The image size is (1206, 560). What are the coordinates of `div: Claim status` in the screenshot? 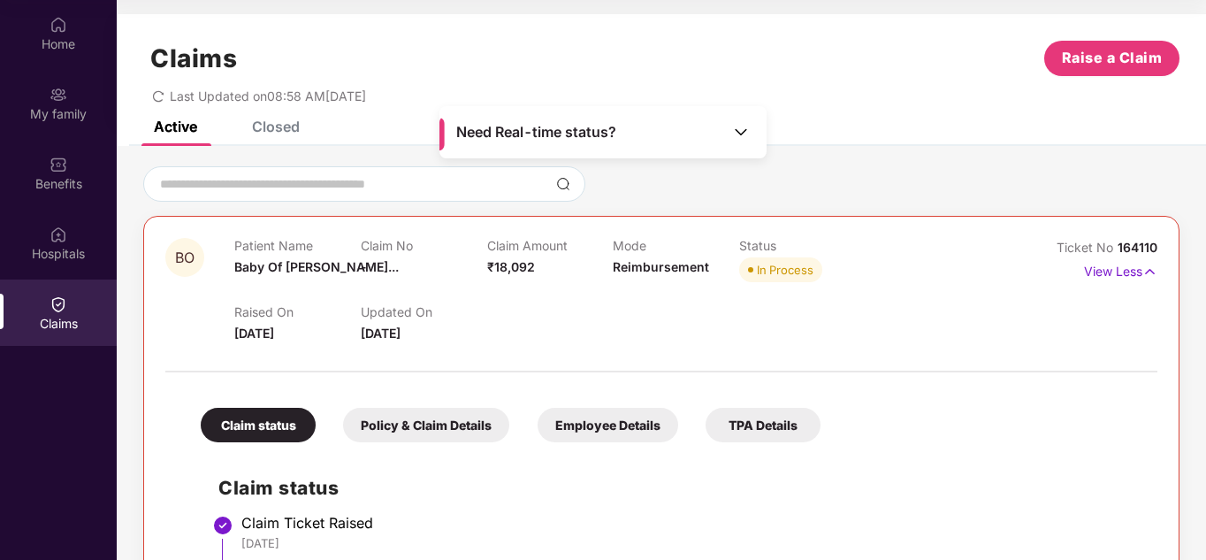 It's located at (258, 425).